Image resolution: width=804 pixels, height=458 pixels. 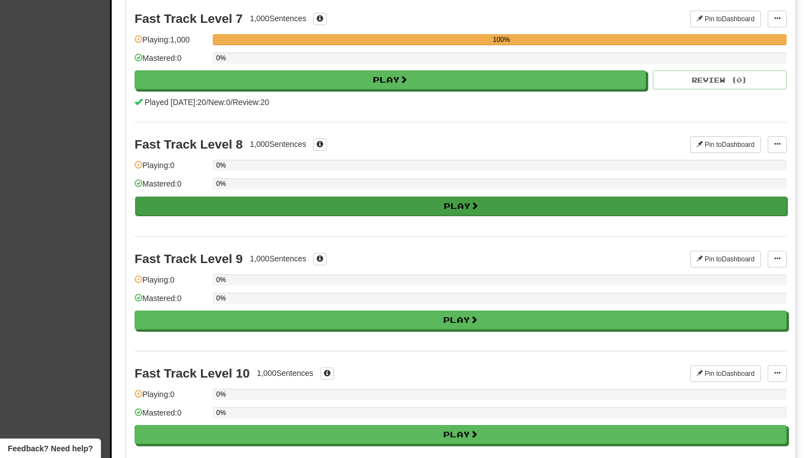 I want to click on div: Fast Track Level 9, so click(x=189, y=259).